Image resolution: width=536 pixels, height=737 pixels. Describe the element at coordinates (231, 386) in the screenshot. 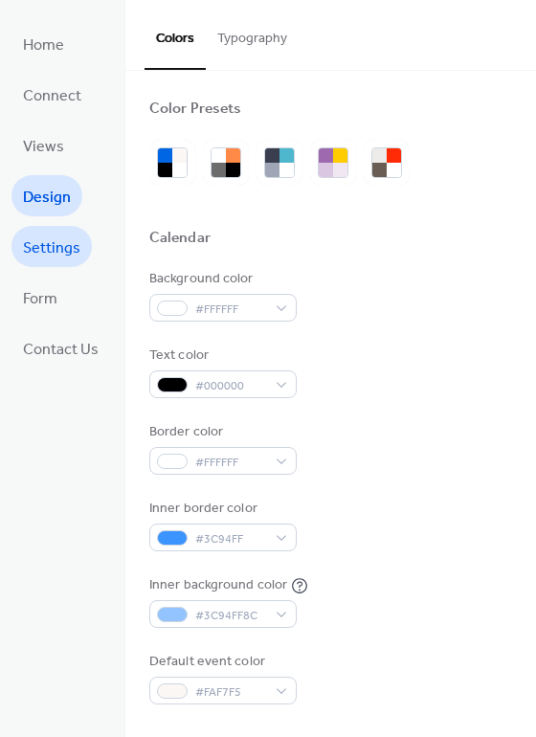

I see `span: #000000` at that location.